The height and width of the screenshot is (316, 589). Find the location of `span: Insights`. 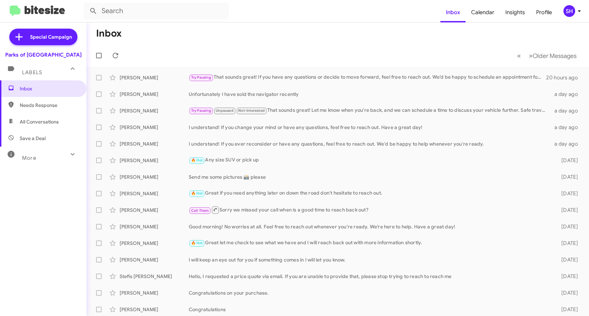

span: Insights is located at coordinates (515, 12).